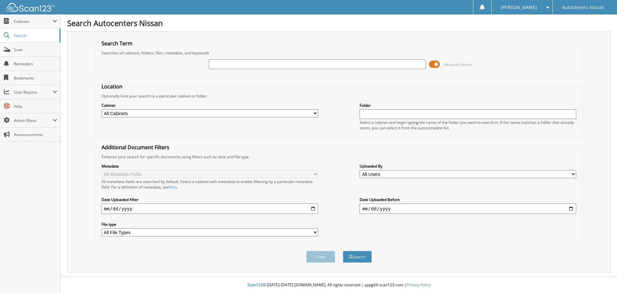 This screenshot has width=617, height=293. I want to click on span: Help, so click(35, 106).